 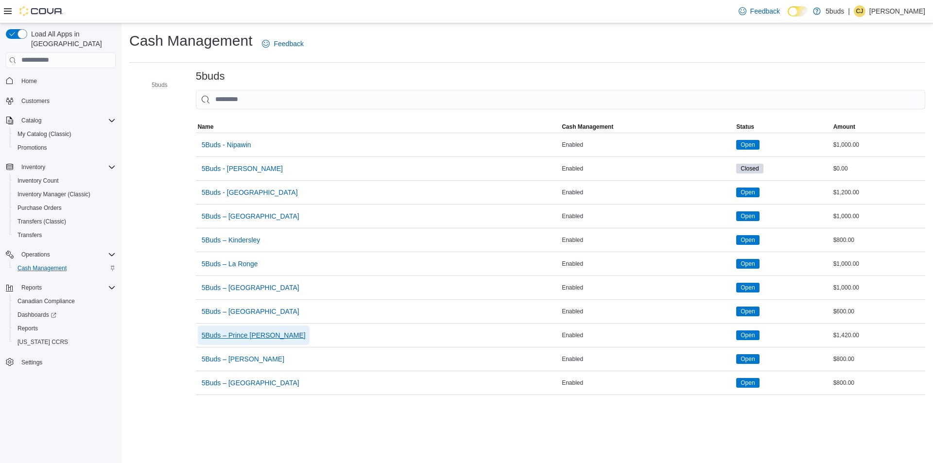 What do you see at coordinates (65, 181) in the screenshot?
I see `span: Inventory Count` at bounding box center [65, 181].